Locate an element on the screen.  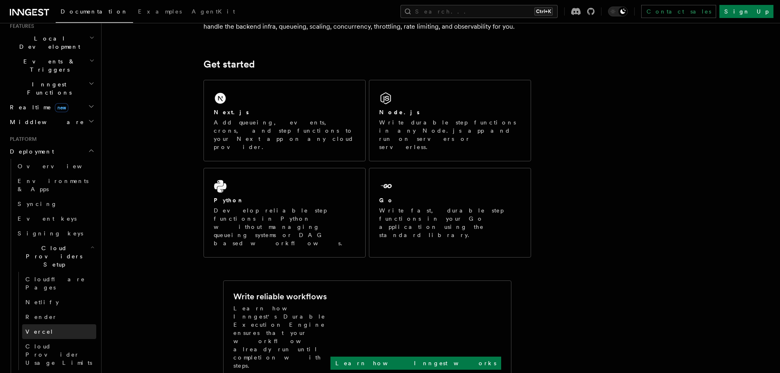
a: Overview is located at coordinates (55, 166).